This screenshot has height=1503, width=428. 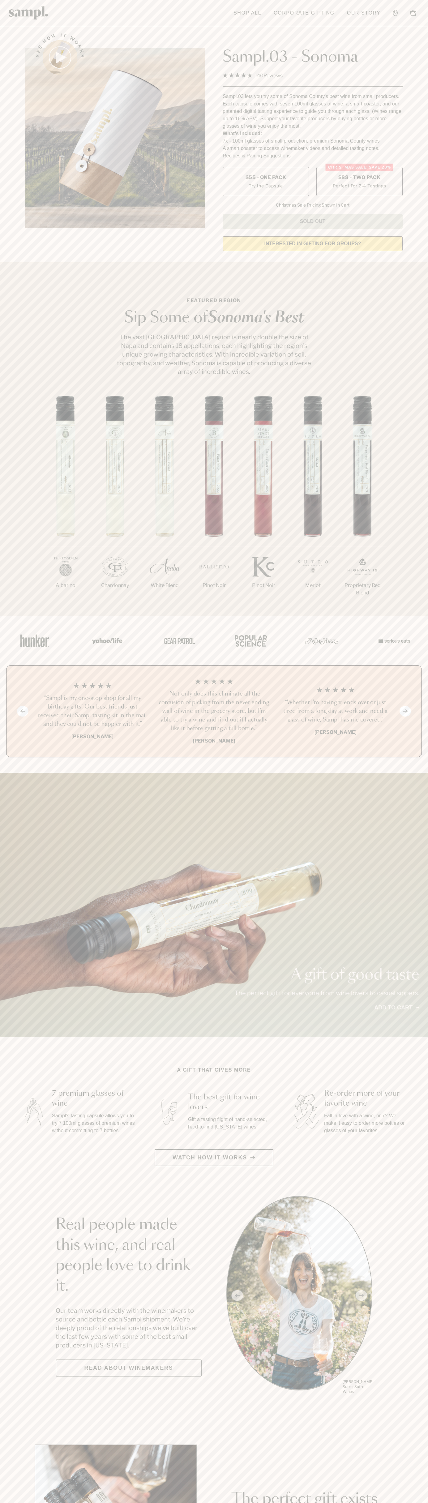 What do you see at coordinates (313, 586) in the screenshot?
I see `p: Merlot` at bounding box center [313, 586].